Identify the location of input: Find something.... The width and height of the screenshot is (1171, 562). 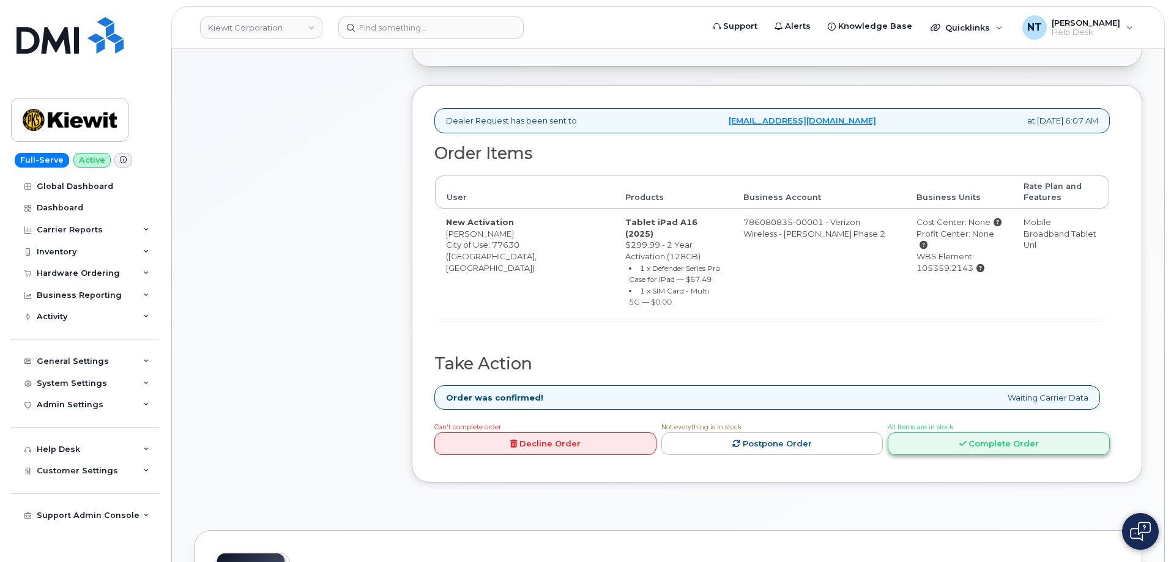
(431, 28).